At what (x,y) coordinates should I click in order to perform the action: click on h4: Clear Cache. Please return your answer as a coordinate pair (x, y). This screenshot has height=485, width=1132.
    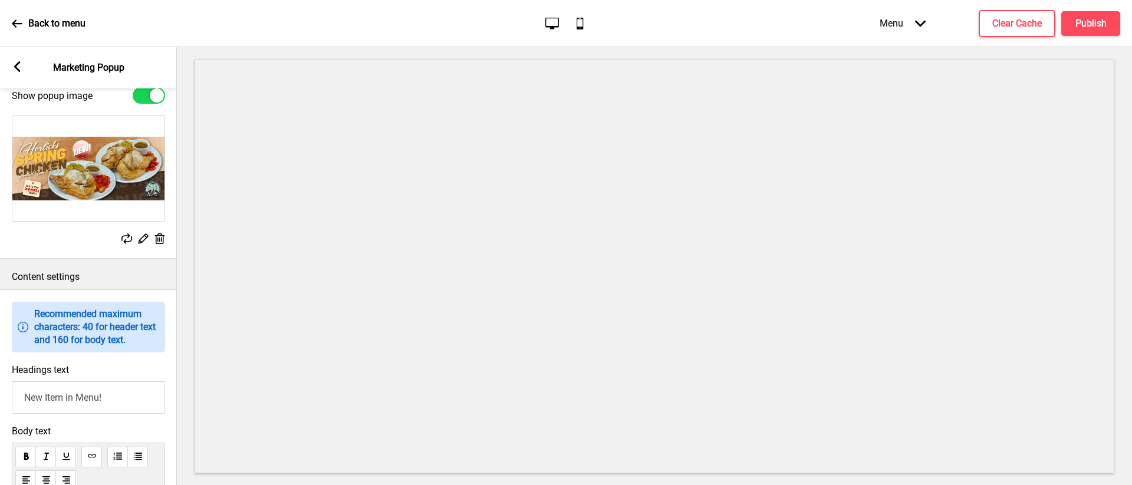
    Looking at the image, I should click on (1017, 24).